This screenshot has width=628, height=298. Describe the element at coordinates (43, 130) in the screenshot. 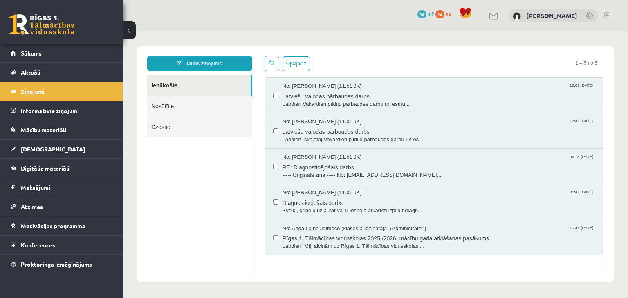

I see `span: Mācību materiāli` at that location.